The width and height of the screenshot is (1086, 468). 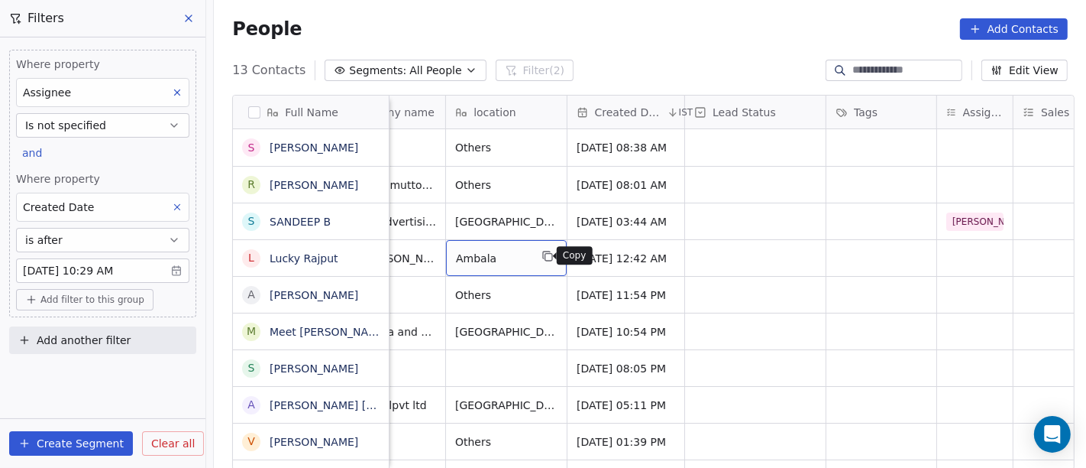 What do you see at coordinates (493, 258) in the screenshot?
I see `span: Ambala` at bounding box center [493, 258].